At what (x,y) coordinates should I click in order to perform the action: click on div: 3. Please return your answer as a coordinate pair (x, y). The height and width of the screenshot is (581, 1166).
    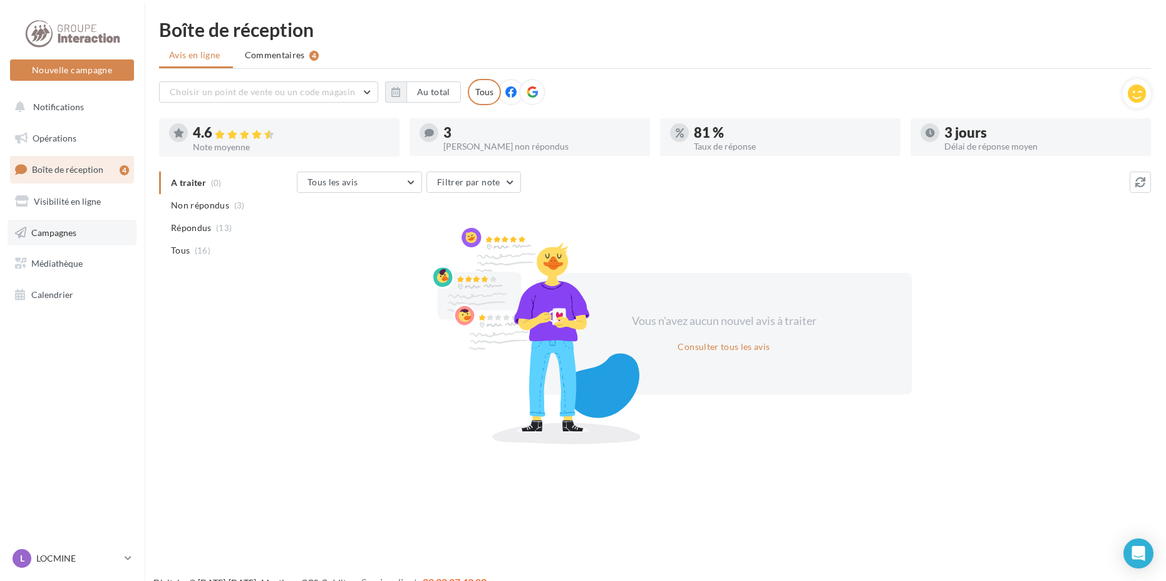
    Looking at the image, I should click on (542, 133).